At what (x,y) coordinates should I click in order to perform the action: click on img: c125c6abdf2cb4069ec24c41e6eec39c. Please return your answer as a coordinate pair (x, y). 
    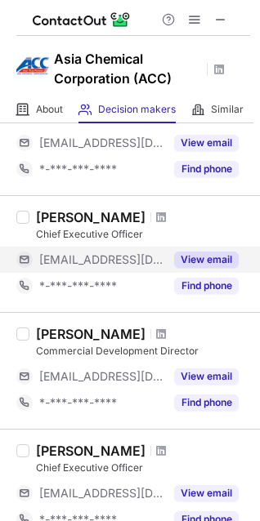
    Looking at the image, I should click on (33, 66).